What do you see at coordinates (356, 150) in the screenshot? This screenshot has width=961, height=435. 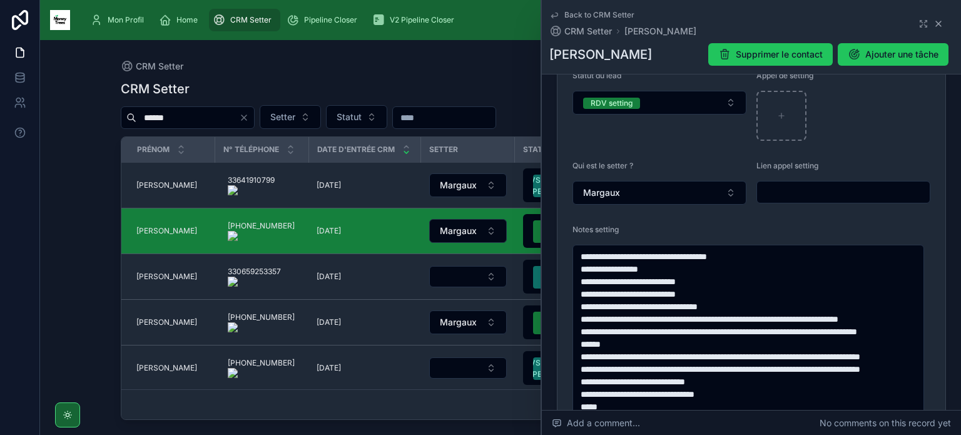 I see `span: Date d'entrée CRM` at bounding box center [356, 150].